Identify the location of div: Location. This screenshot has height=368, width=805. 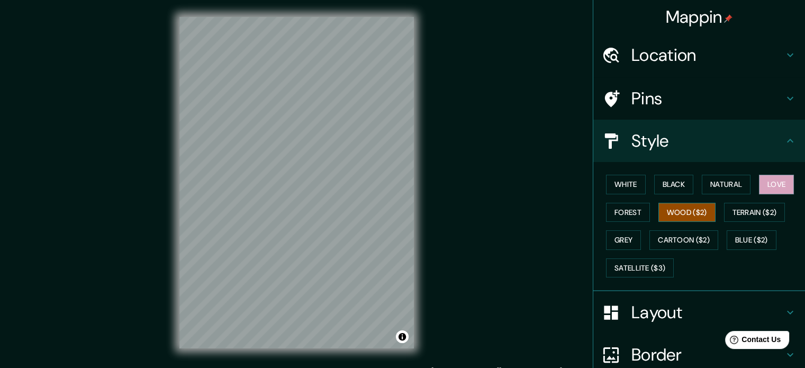
(699, 55).